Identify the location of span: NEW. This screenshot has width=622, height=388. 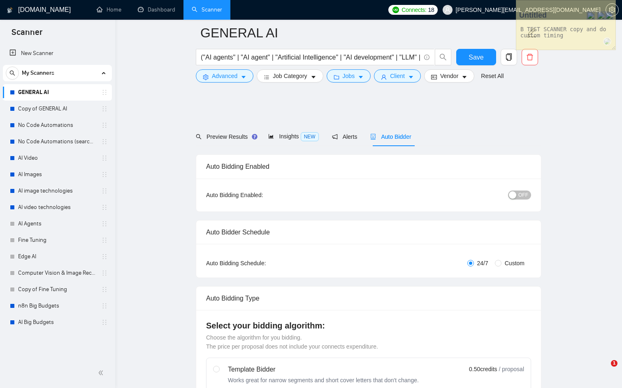
(310, 137).